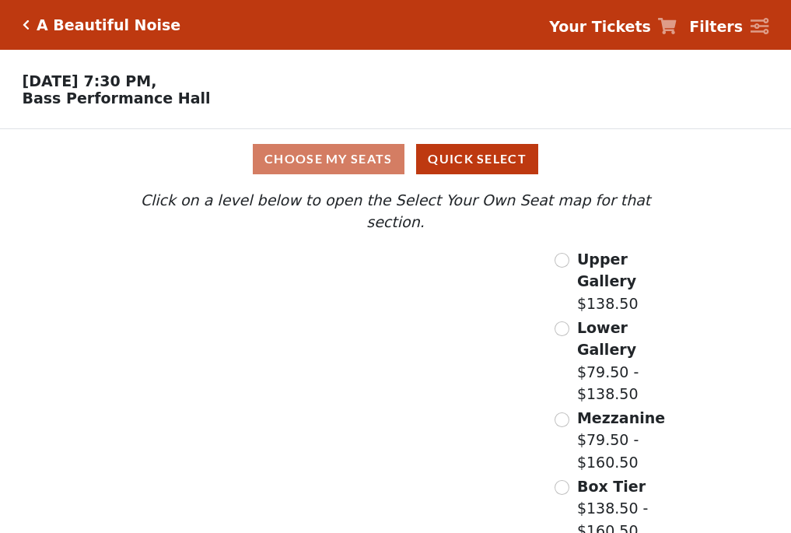 This screenshot has height=533, width=791. Describe the element at coordinates (611, 486) in the screenshot. I see `span: Box Tier` at that location.